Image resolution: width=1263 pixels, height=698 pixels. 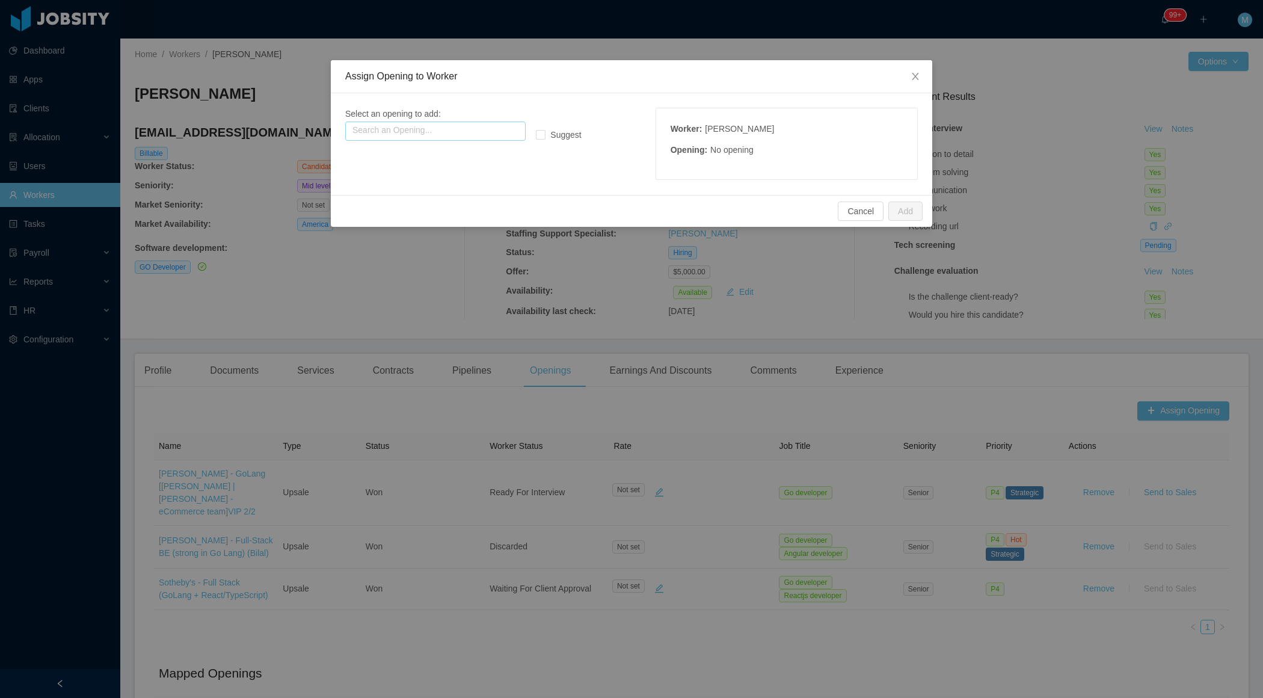 What do you see at coordinates (915, 76) in the screenshot?
I see `i: icon: close` at bounding box center [915, 76].